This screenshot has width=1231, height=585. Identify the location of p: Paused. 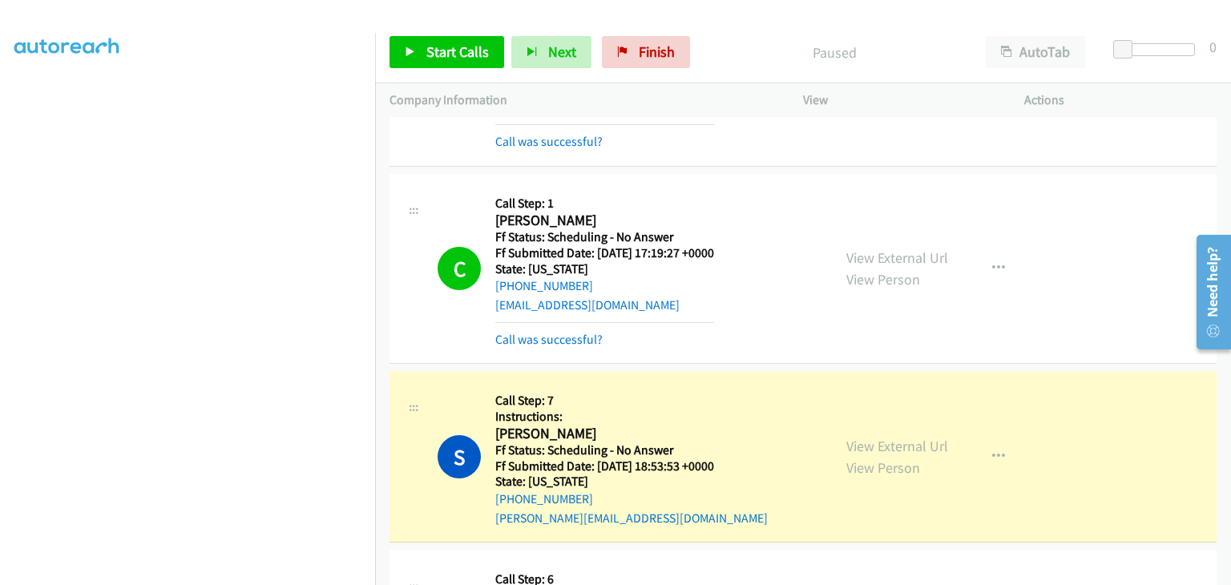
(834, 52).